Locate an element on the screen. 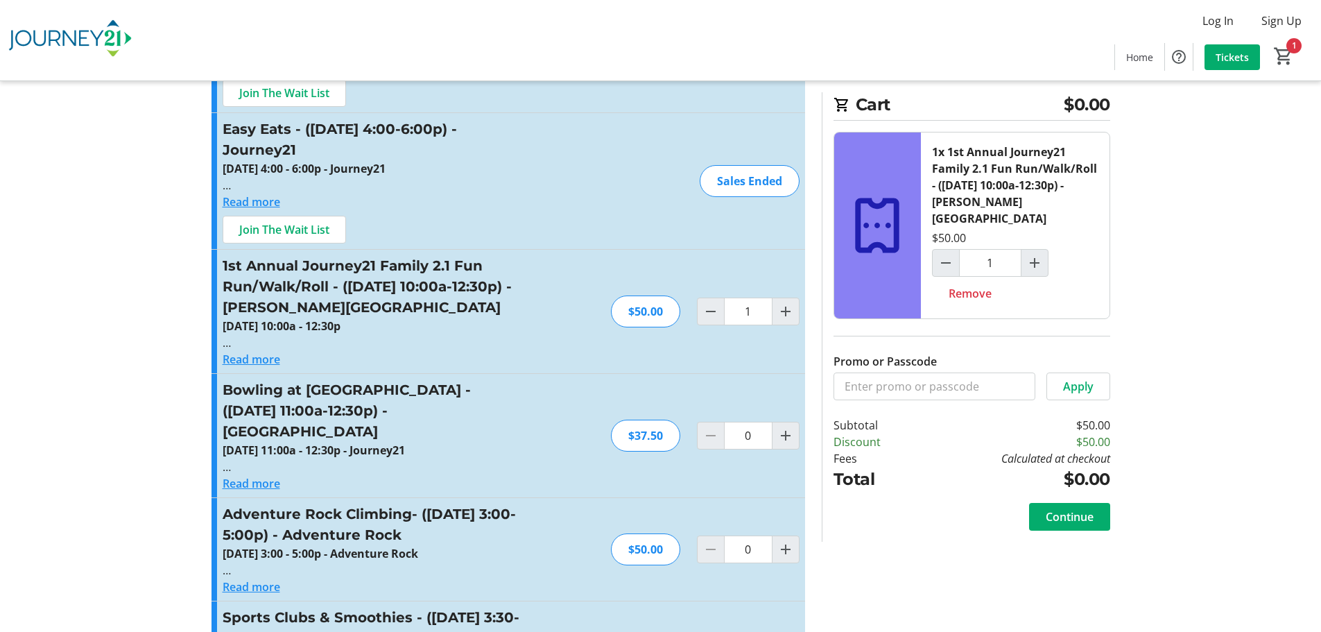 The height and width of the screenshot is (632, 1321). div: Sales Ended is located at coordinates (749, 181).